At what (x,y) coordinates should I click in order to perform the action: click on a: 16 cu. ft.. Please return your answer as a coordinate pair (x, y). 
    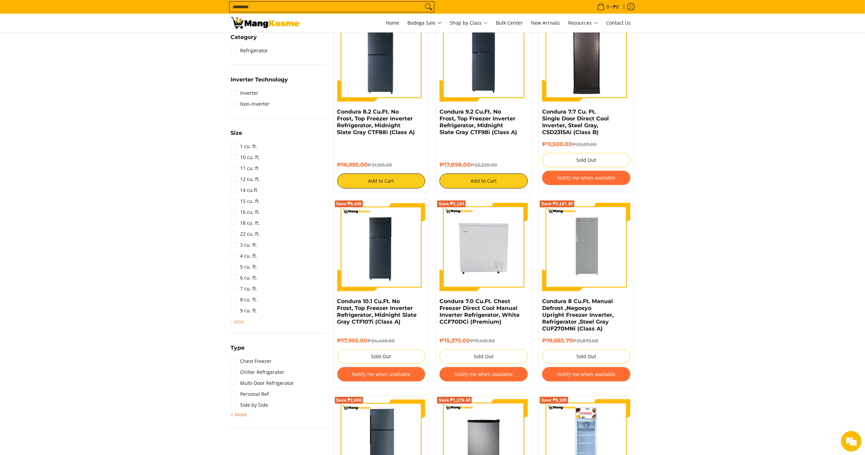
    Looking at the image, I should click on (246, 212).